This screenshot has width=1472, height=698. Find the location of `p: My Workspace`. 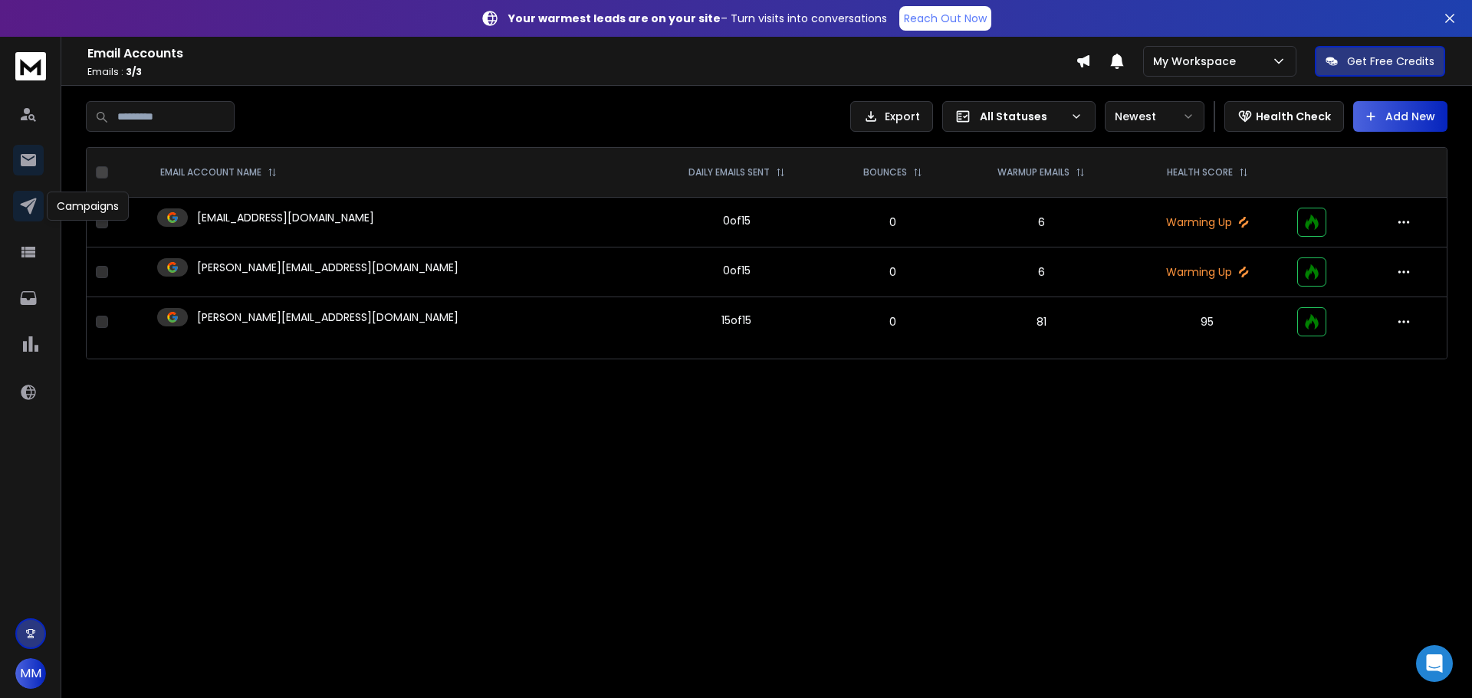

p: My Workspace is located at coordinates (1197, 61).